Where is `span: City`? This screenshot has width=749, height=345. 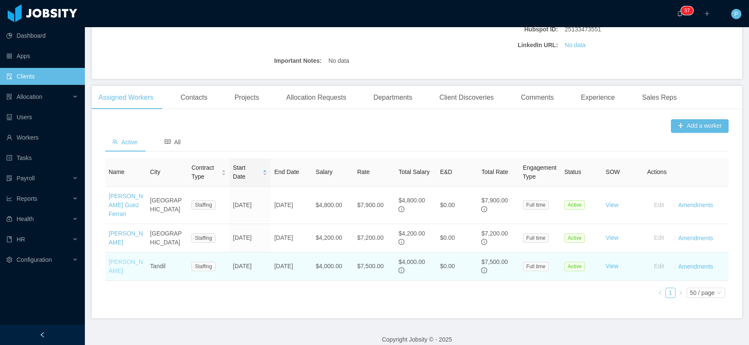
span: City is located at coordinates (155, 172).